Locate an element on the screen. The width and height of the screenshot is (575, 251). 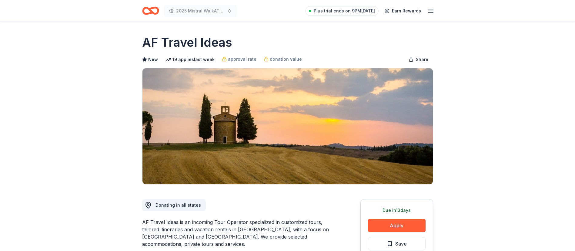
h1: AF Travel Ideas is located at coordinates (187, 42).